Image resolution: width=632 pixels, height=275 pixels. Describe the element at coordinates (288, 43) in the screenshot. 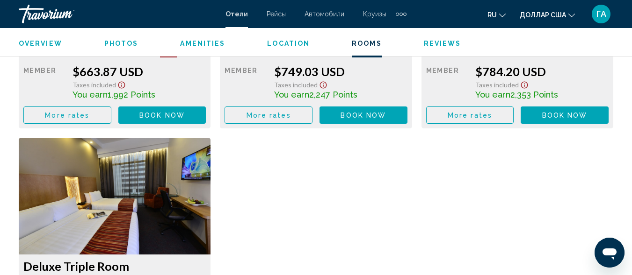

I see `button: Location` at that location.